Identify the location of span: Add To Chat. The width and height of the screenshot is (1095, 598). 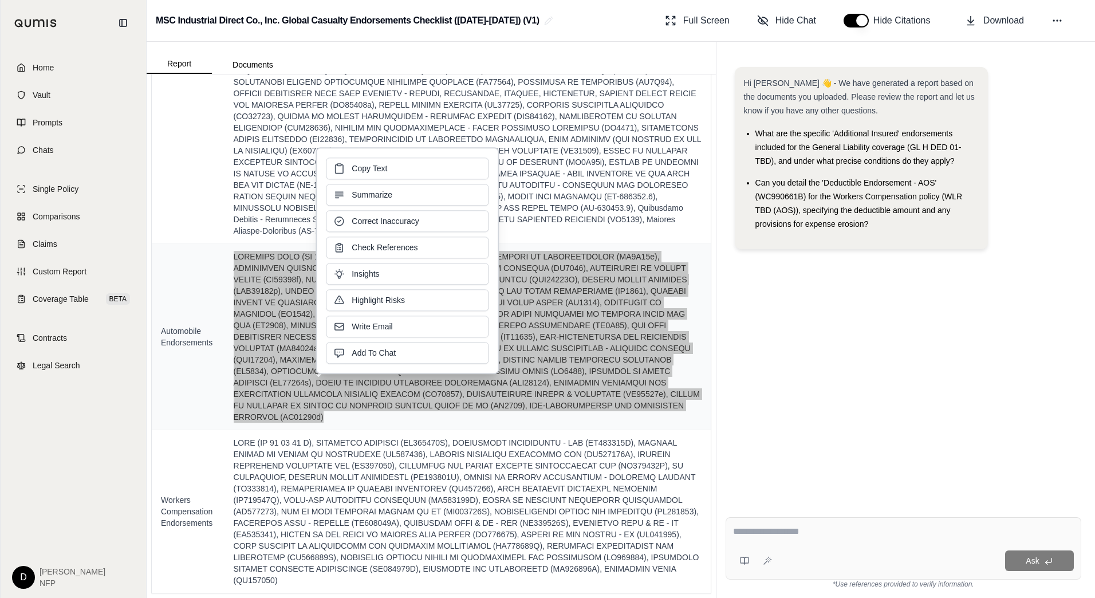
(373, 353).